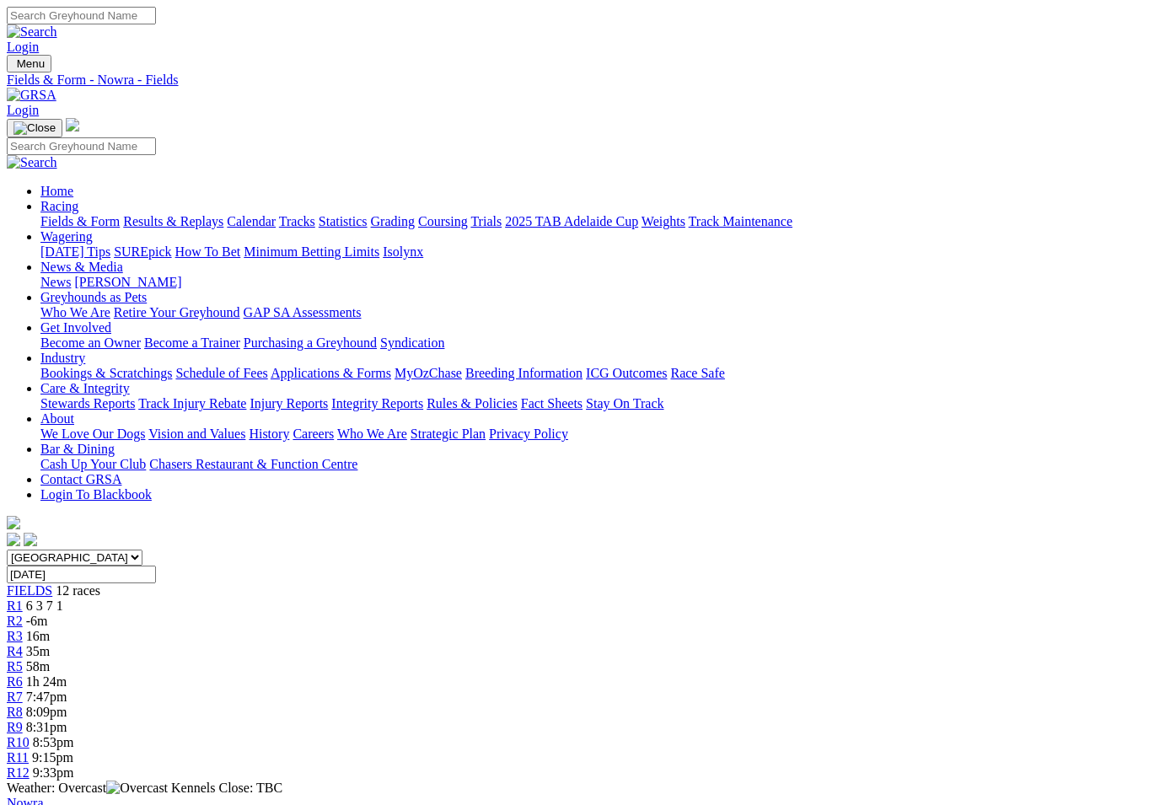 This screenshot has width=1160, height=805. I want to click on a: MyOzChase, so click(428, 373).